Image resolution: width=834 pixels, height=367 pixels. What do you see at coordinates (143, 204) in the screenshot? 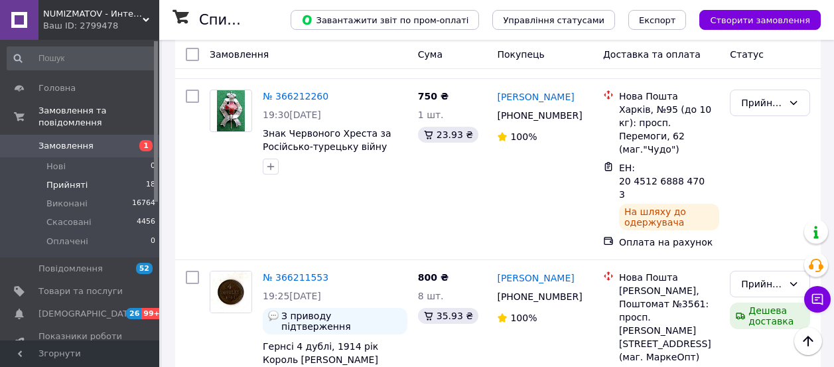
I see `span: 16764` at bounding box center [143, 204].